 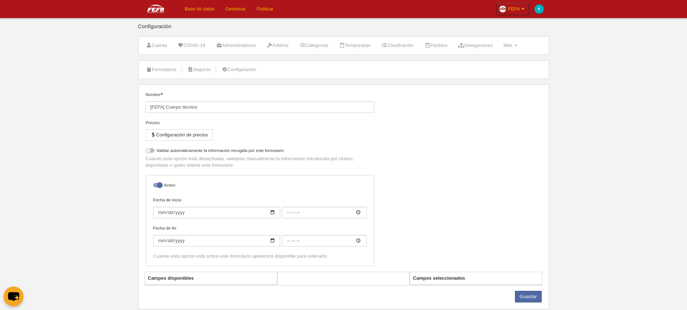 What do you see at coordinates (512, 9) in the screenshot?
I see `a: FEFA` at bounding box center [512, 9].